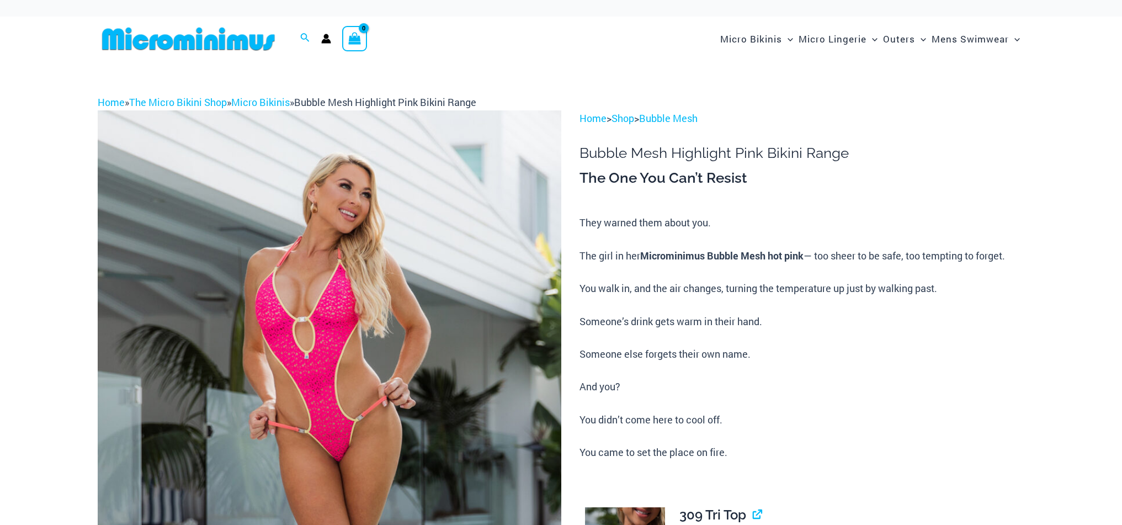 The image size is (1122, 525). What do you see at coordinates (899, 39) in the screenshot?
I see `span: Outers` at bounding box center [899, 39].